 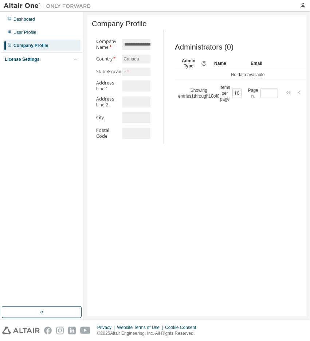 What do you see at coordinates (72, 330) in the screenshot?
I see `img: linkedin.svg` at bounding box center [72, 330].